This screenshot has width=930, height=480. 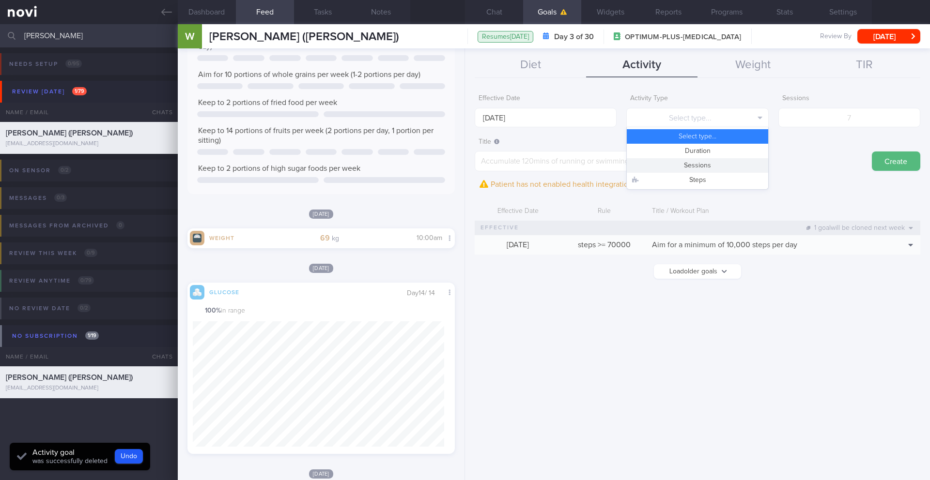 I want to click on div: Review anytime, so click(x=51, y=281).